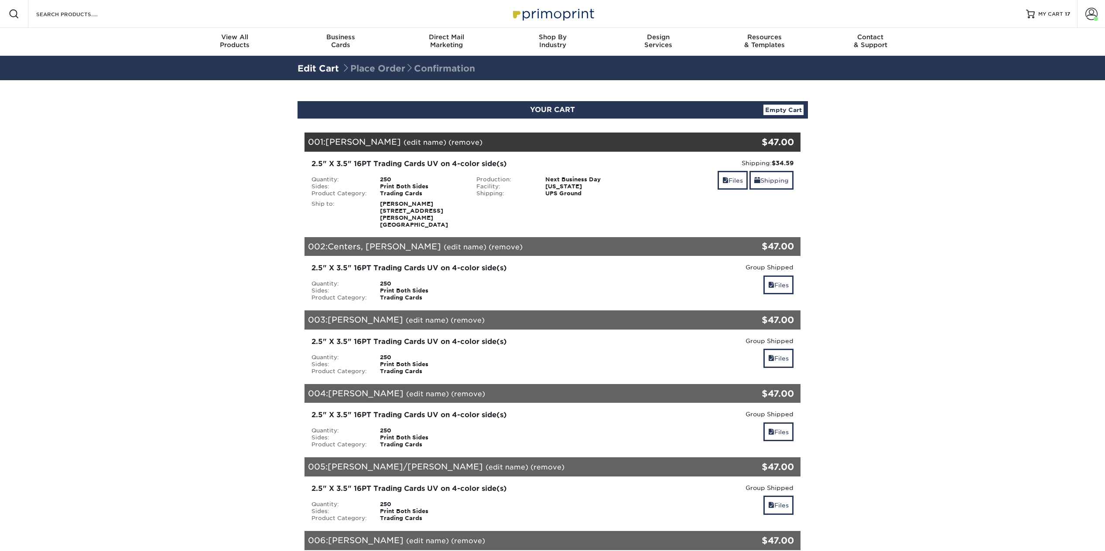  What do you see at coordinates (446, 42) in the screenshot?
I see `a: Direct MailMarketing` at bounding box center [446, 42].